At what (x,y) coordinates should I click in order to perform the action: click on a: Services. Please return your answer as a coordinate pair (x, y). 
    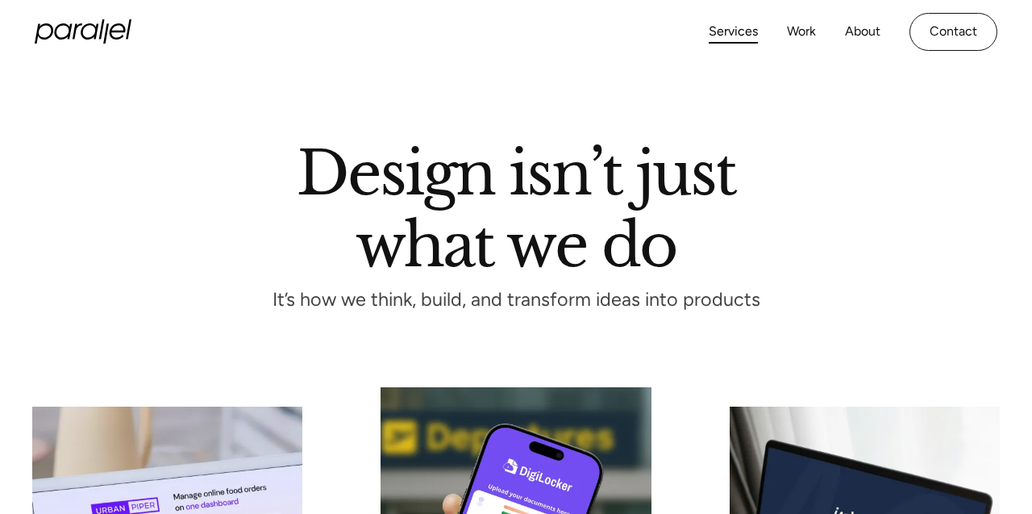
    Looking at the image, I should click on (733, 31).